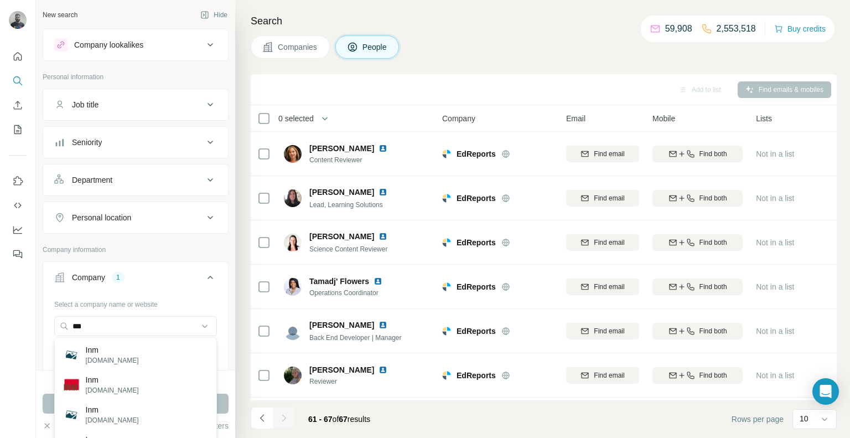 The width and height of the screenshot is (850, 438). What do you see at coordinates (459, 118) in the screenshot?
I see `span: Company` at bounding box center [459, 118].